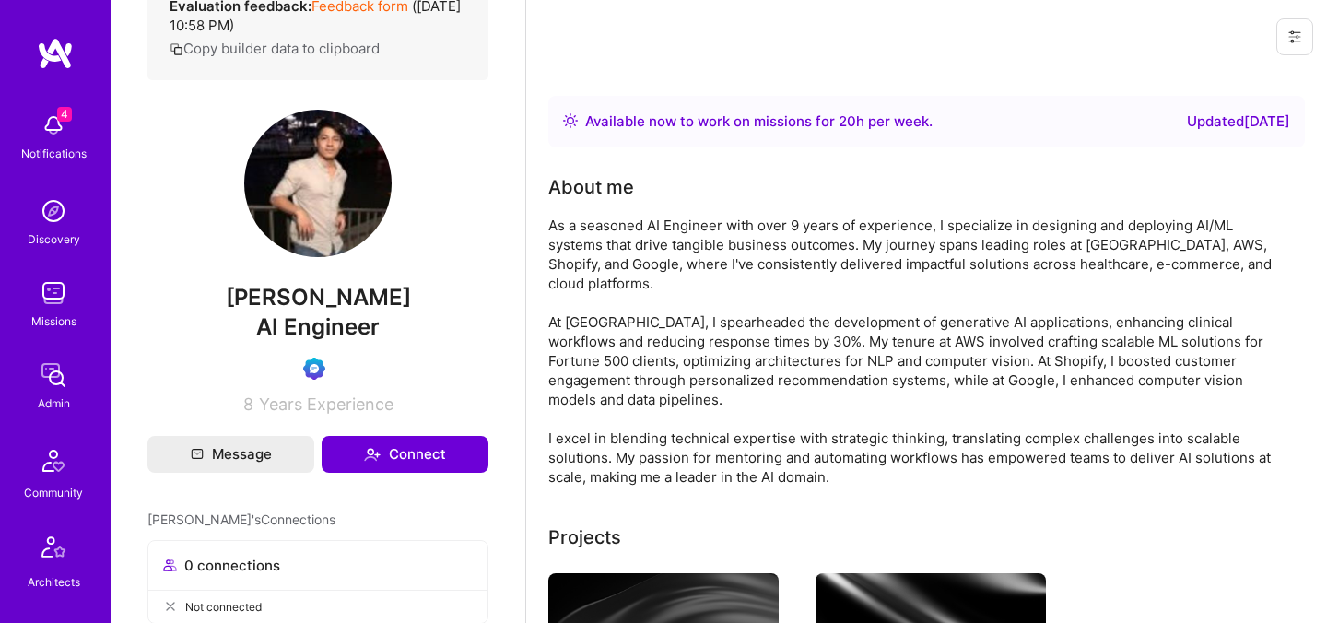 The image size is (1327, 623). What do you see at coordinates (197, 454) in the screenshot?
I see `i: icon Mail` at bounding box center [197, 454].